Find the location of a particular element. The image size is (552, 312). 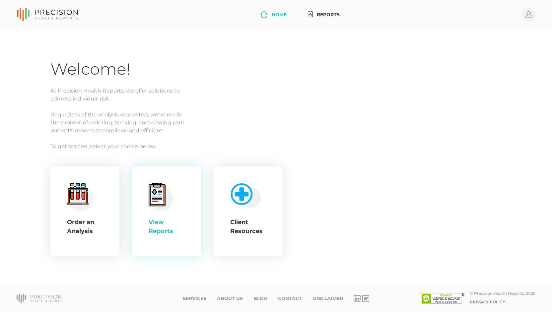

a: Reports is located at coordinates (324, 15).